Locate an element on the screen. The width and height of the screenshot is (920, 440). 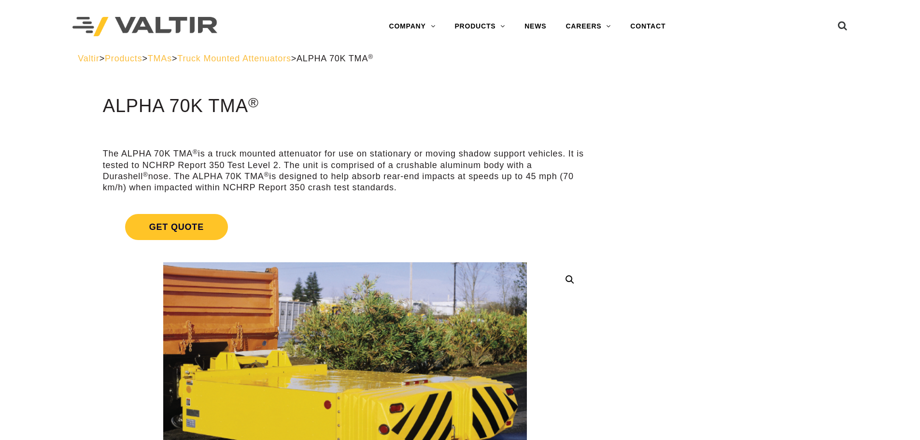
span: Get Quote is located at coordinates (176, 227).